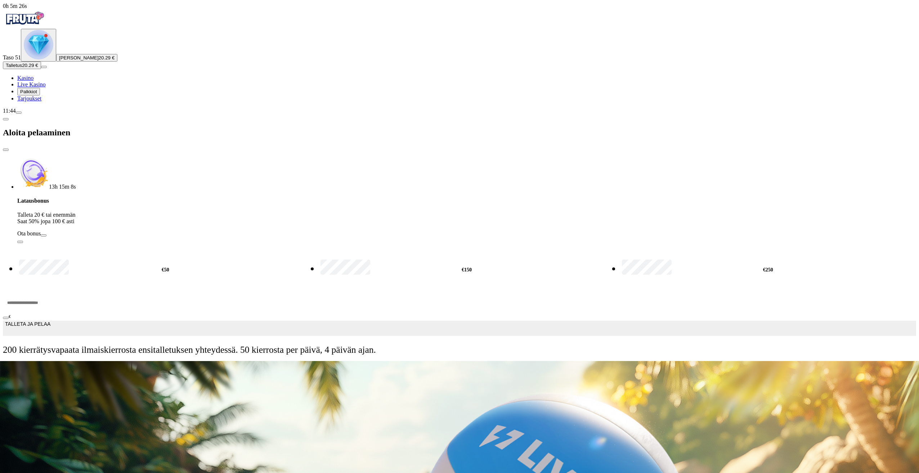 The image size is (919, 473). What do you see at coordinates (460, 328) in the screenshot?
I see `button: TALLETA JA PELAA` at bounding box center [460, 328].